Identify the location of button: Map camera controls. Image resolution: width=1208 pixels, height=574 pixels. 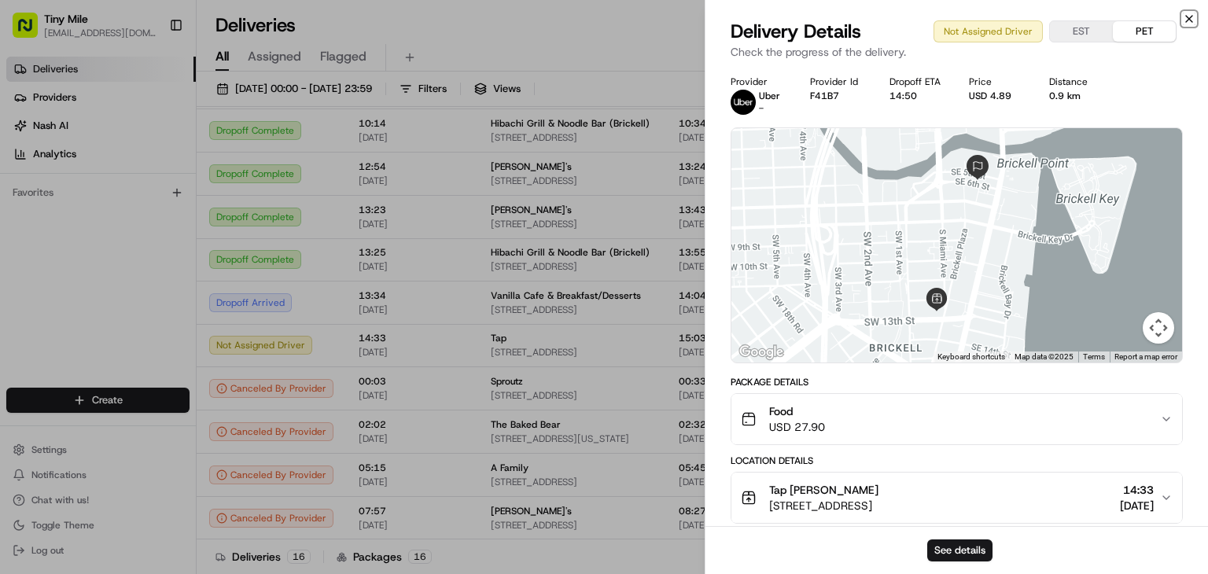
(1159, 328).